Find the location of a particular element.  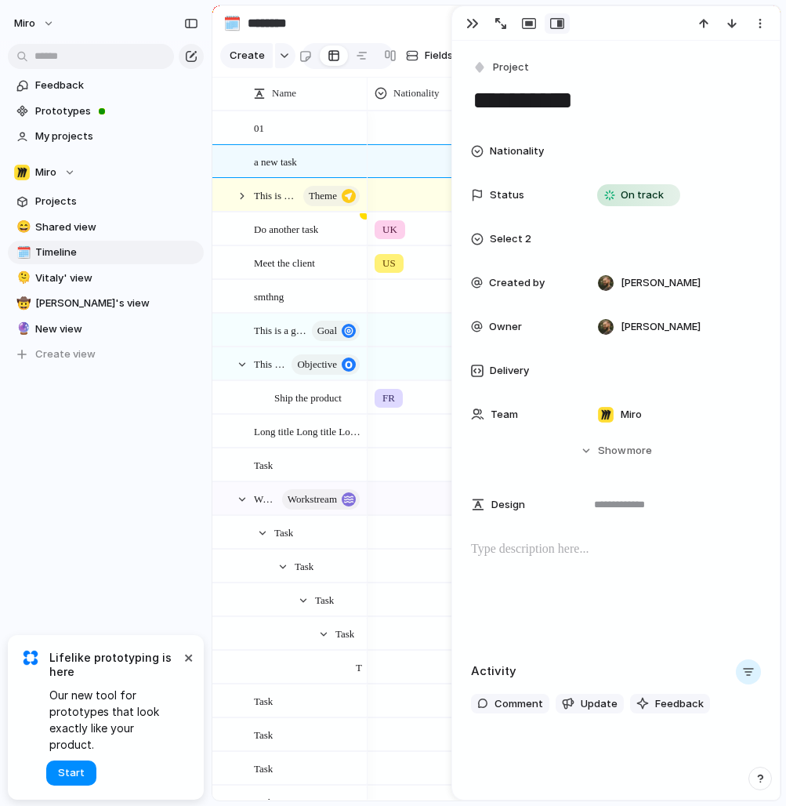

span: Created by is located at coordinates (516, 283).